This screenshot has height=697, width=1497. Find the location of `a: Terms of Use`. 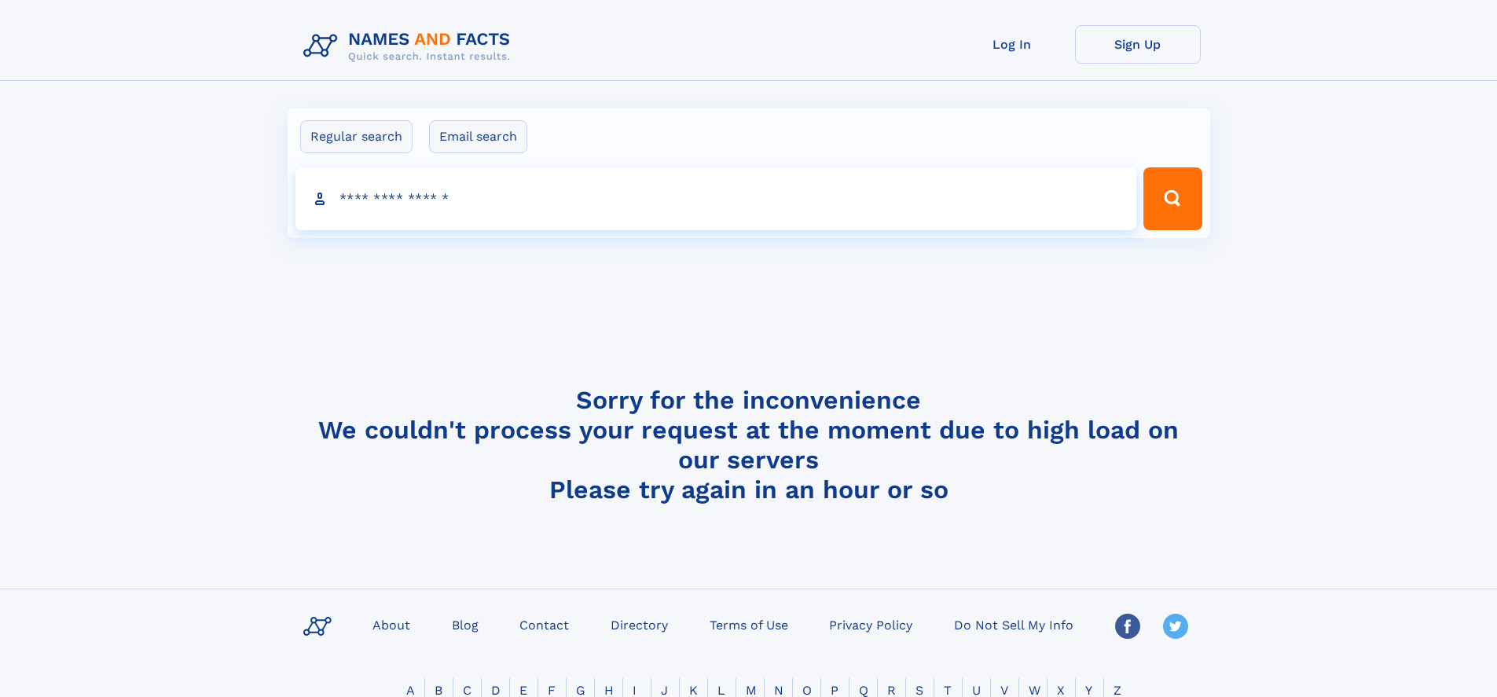

a: Terms of Use is located at coordinates (749, 624).